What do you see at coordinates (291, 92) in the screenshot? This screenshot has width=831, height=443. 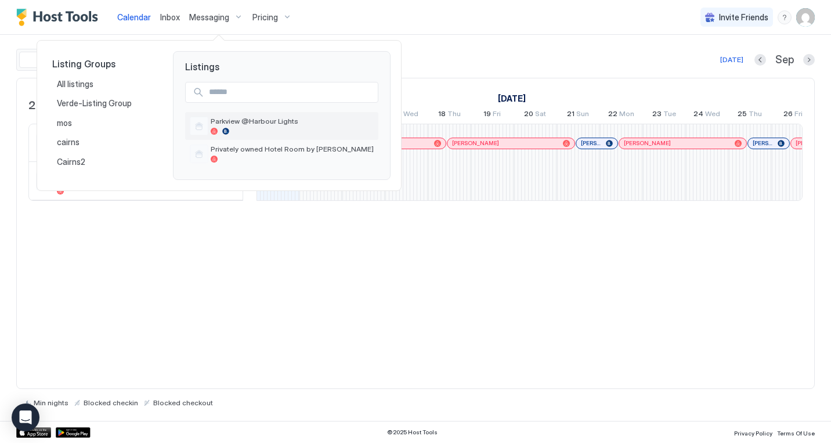 I see `input: Input Field` at bounding box center [291, 92].